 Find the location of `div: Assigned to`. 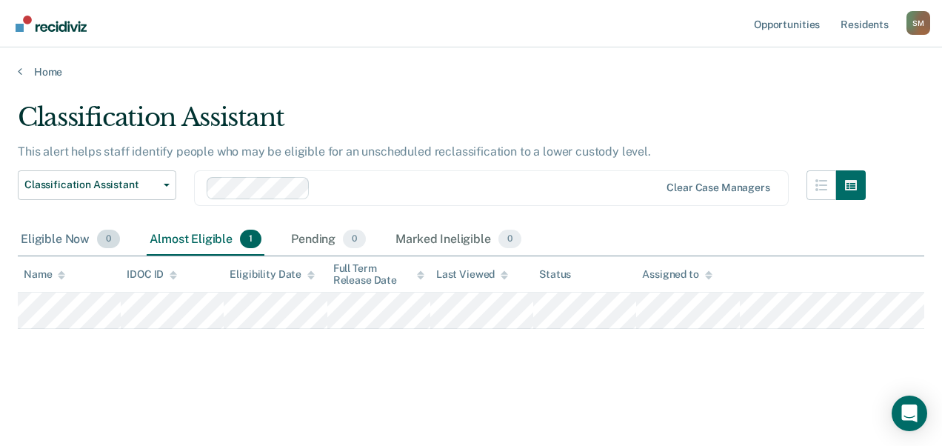

div: Assigned to is located at coordinates (677, 274).